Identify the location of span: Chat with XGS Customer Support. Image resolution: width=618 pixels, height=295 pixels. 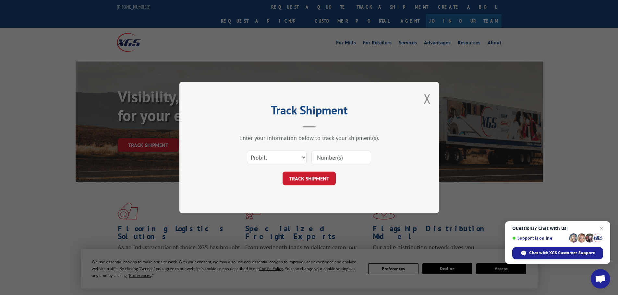
(561, 253).